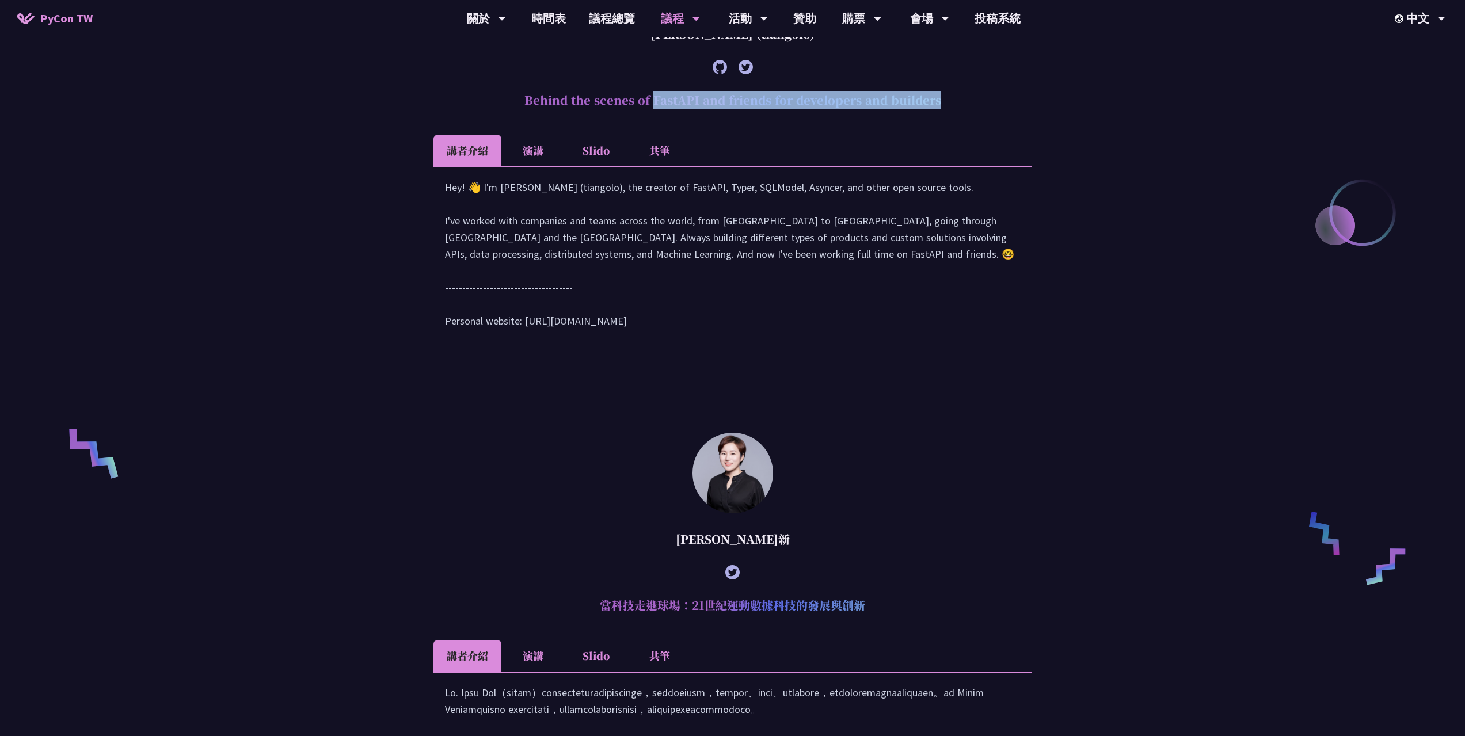 Image resolution: width=1465 pixels, height=736 pixels. Describe the element at coordinates (26, 18) in the screenshot. I see `img: Home icon of PyCon TW 2025` at that location.